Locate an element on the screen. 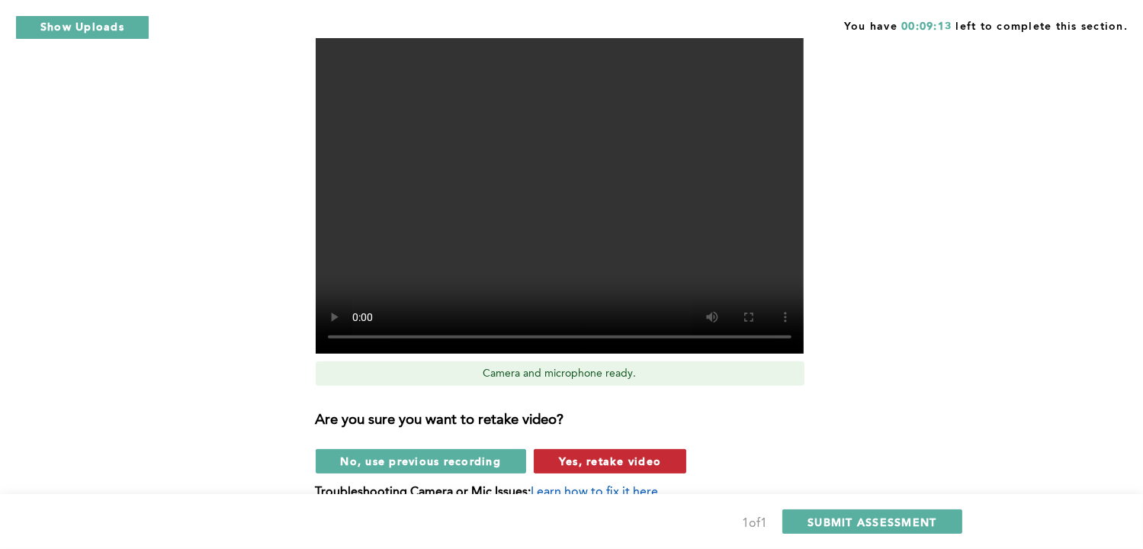 This screenshot has height=549, width=1143. span: Learn how to fix it here. is located at coordinates (596, 492).